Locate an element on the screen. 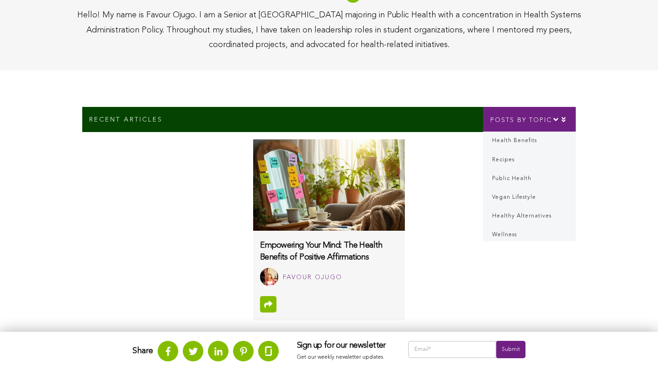  div: Chat Widget is located at coordinates (636, 349).